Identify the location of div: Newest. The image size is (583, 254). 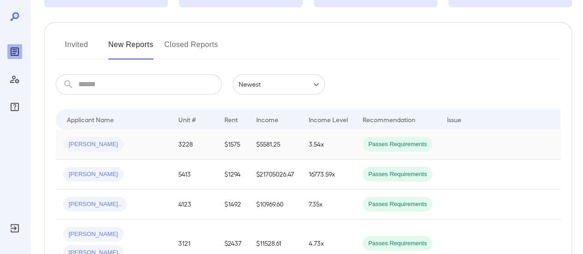
(279, 84).